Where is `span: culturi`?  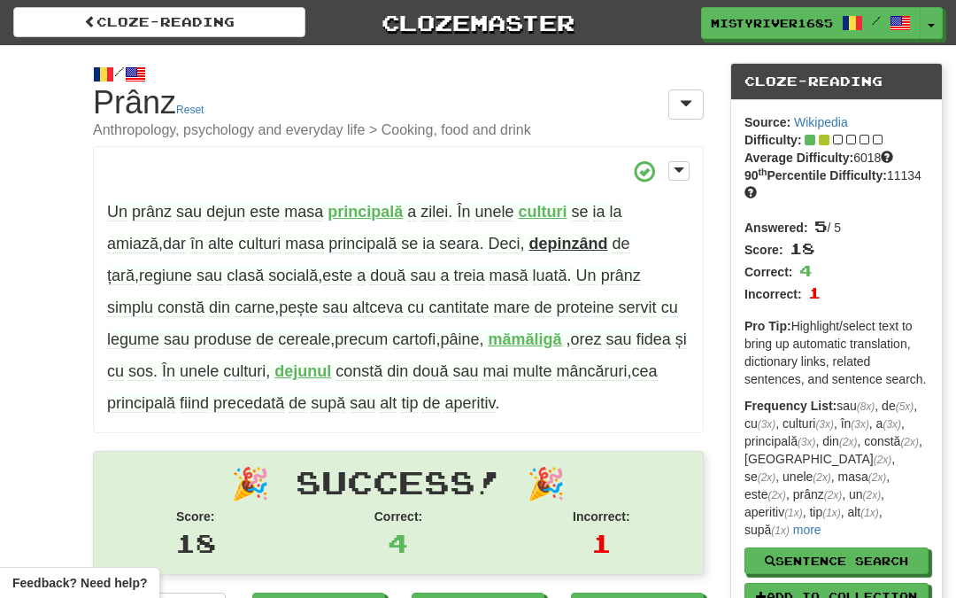
span: culturi is located at coordinates (259, 244).